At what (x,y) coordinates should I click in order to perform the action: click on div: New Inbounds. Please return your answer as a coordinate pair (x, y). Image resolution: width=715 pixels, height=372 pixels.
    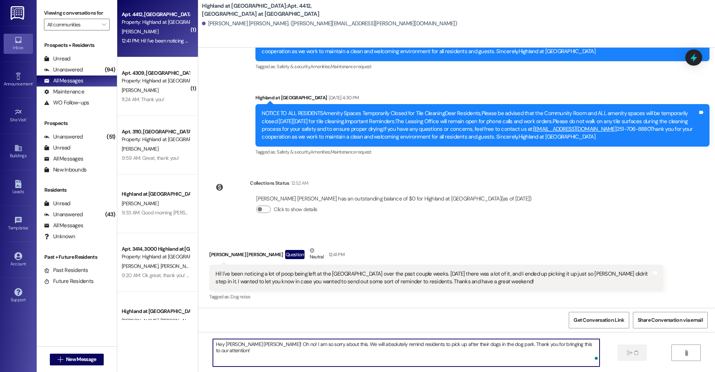
    Looking at the image, I should click on (65, 170).